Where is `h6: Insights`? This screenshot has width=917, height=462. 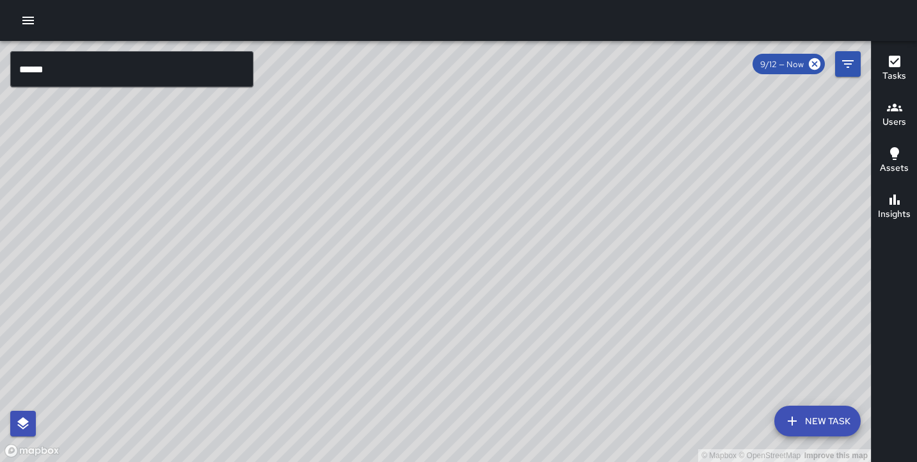 h6: Insights is located at coordinates (893, 214).